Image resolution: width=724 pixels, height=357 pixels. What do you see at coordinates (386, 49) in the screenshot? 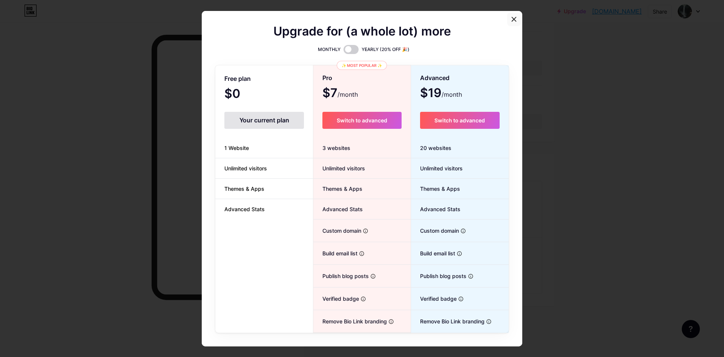
I see `span: YEARLY (20% OFF 🎉)` at bounding box center [386, 49].